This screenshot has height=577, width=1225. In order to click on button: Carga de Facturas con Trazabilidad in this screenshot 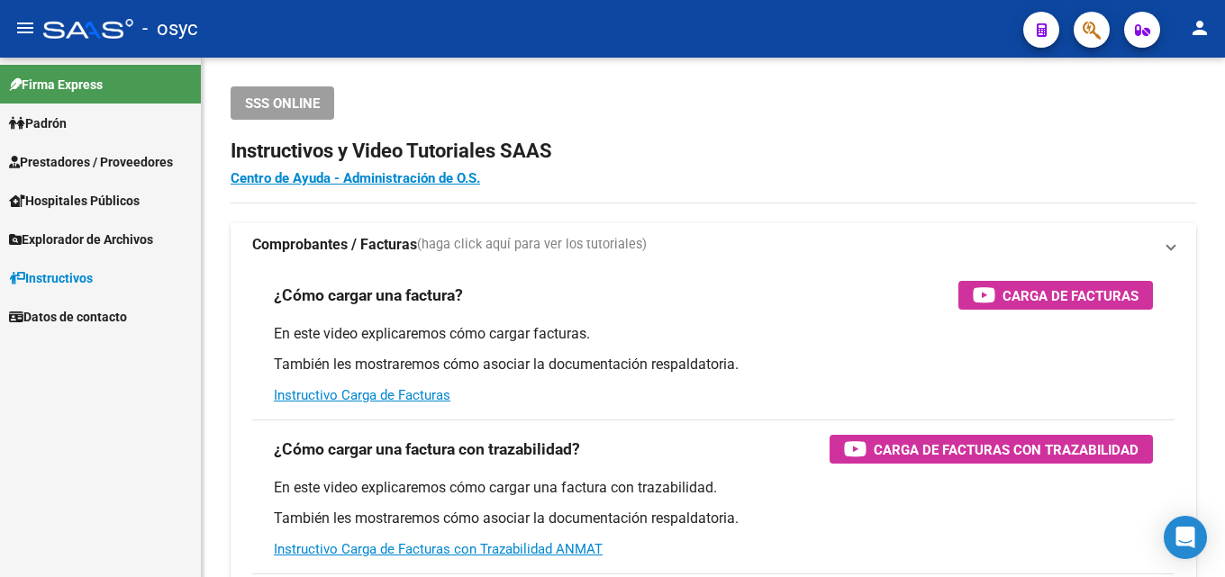, I will do `click(990, 449)`.